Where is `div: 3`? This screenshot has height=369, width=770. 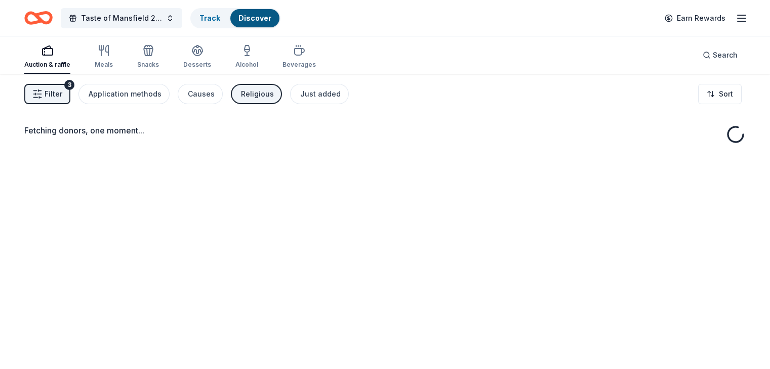 div: 3 is located at coordinates (69, 85).